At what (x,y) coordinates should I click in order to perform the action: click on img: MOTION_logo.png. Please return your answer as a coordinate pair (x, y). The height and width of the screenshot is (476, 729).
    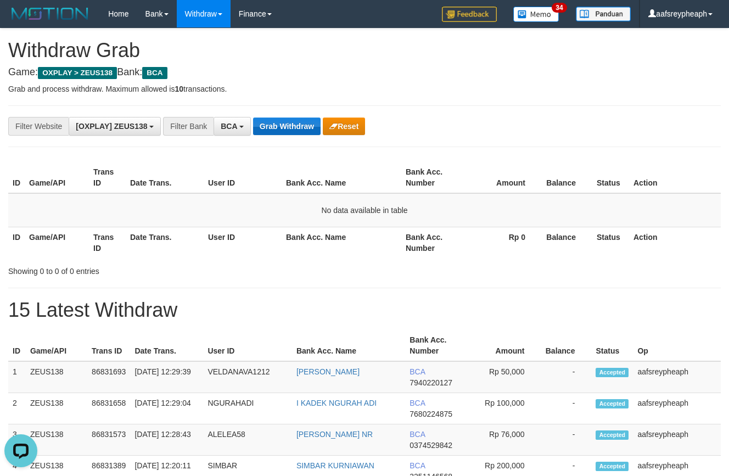
    Looking at the image, I should click on (50, 14).